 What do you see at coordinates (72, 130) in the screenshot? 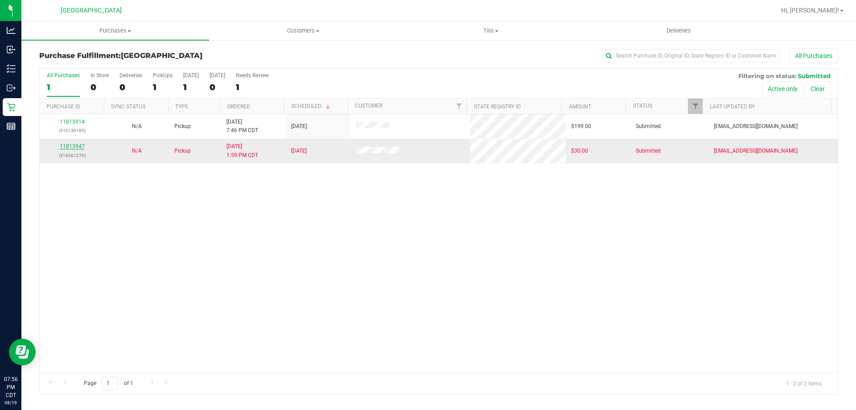
I see `p: (316130185)` at bounding box center [72, 130].